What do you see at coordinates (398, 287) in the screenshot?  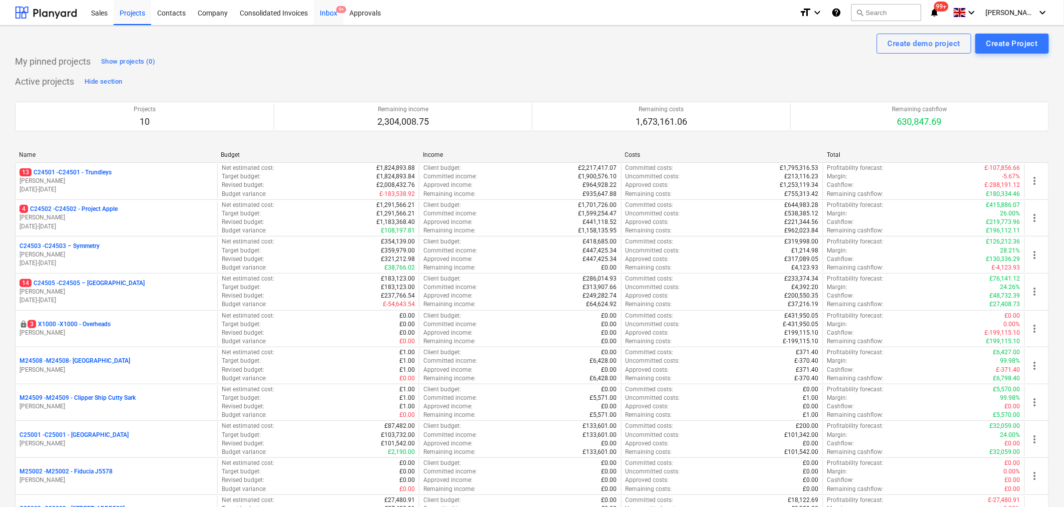 I see `p: £183,123.00` at bounding box center [398, 287].